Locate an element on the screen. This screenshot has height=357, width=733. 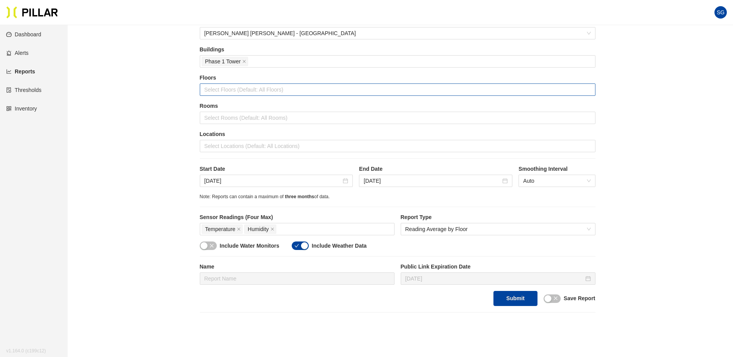
input: Oct 1, 2025 is located at coordinates (432, 181).